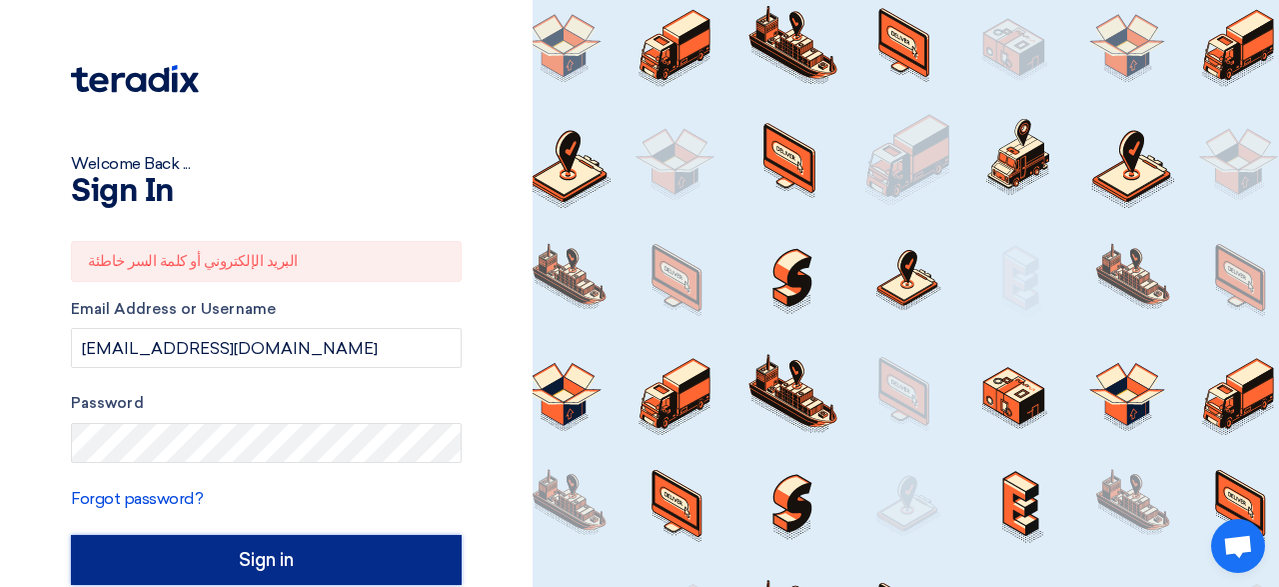 The height and width of the screenshot is (587, 1279). Describe the element at coordinates (266, 164) in the screenshot. I see `div: Welcome Back ...` at that location.